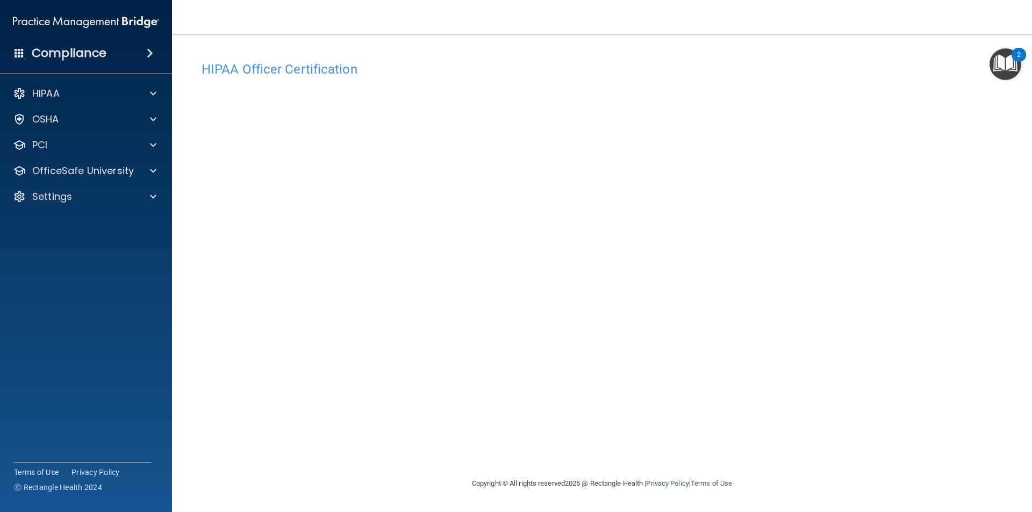 This screenshot has width=1032, height=512. I want to click on span: Ⓒ Rectangle Health 2024, so click(58, 488).